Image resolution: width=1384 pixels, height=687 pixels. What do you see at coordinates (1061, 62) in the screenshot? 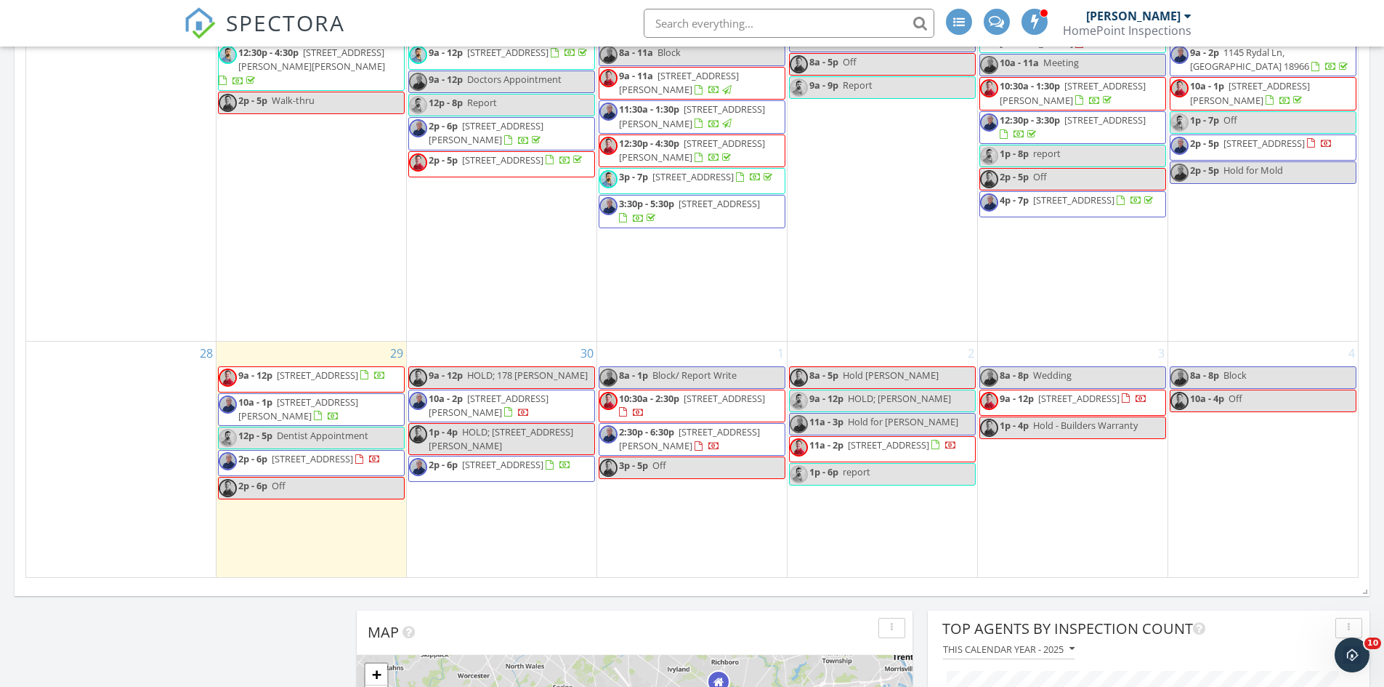
I see `span: Meeting` at bounding box center [1061, 62].